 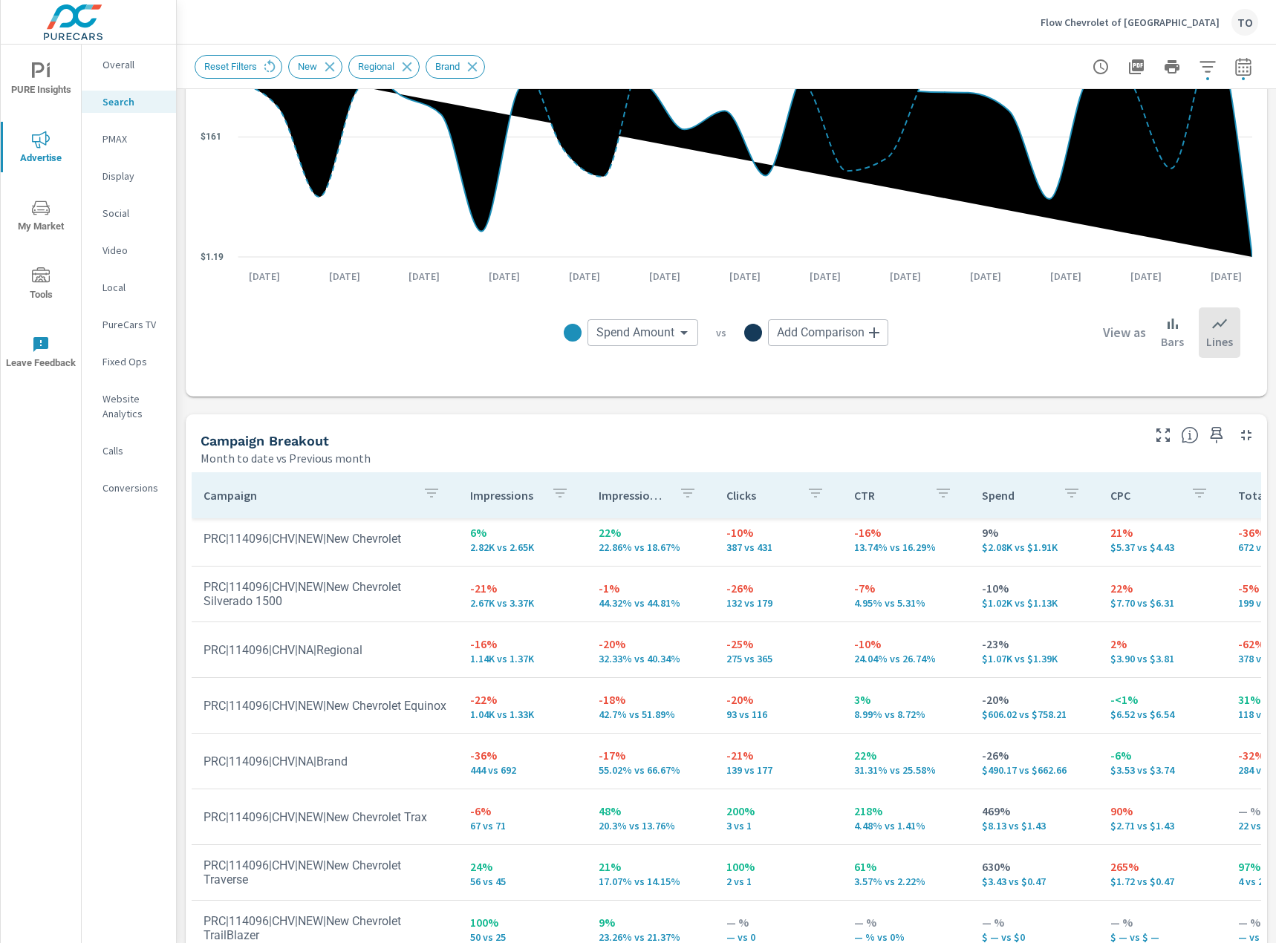 I want to click on div: Add Comparison, so click(x=828, y=333).